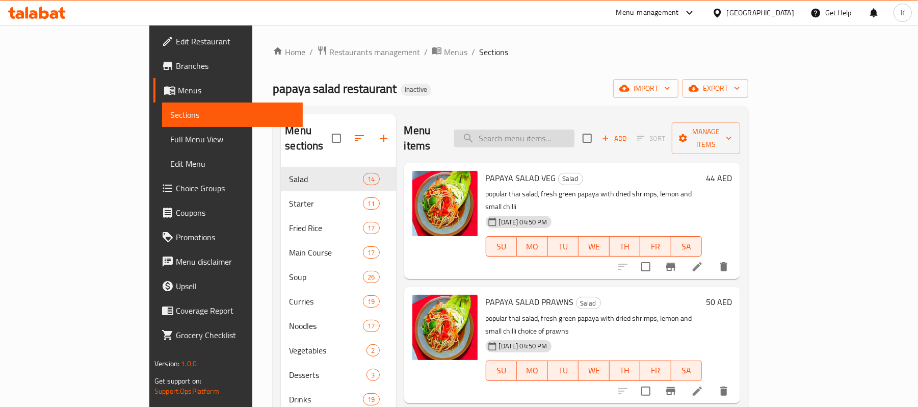 This screenshot has height=407, width=918. I want to click on span: FR, so click(655, 370).